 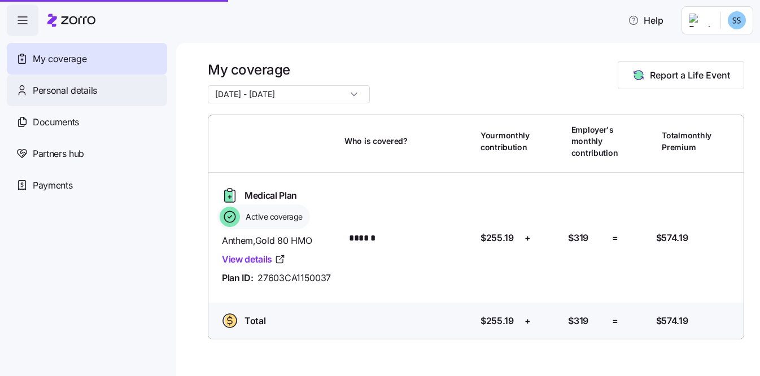 What do you see at coordinates (278, 240) in the screenshot?
I see `span: Anthem , Gold 80 HMO` at bounding box center [278, 240].